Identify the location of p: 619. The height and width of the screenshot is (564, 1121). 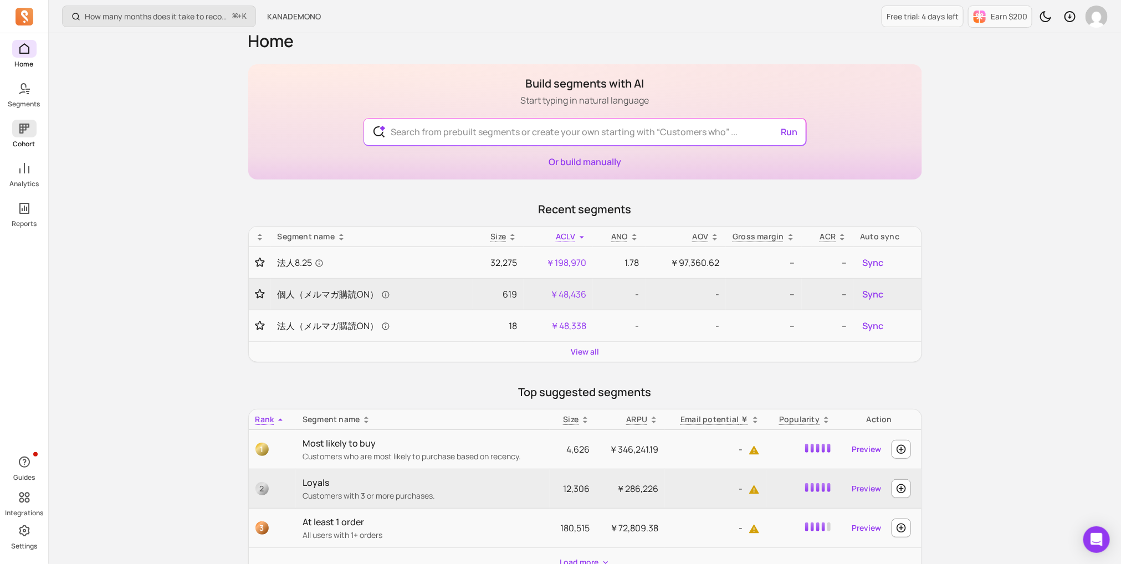
(498, 294).